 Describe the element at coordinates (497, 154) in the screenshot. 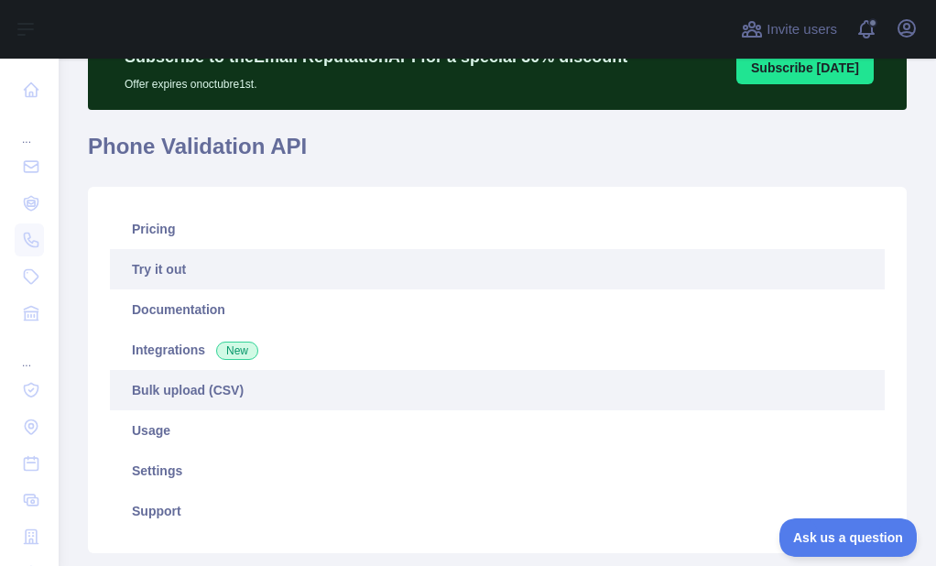

I see `h1: Phone Validation API` at that location.